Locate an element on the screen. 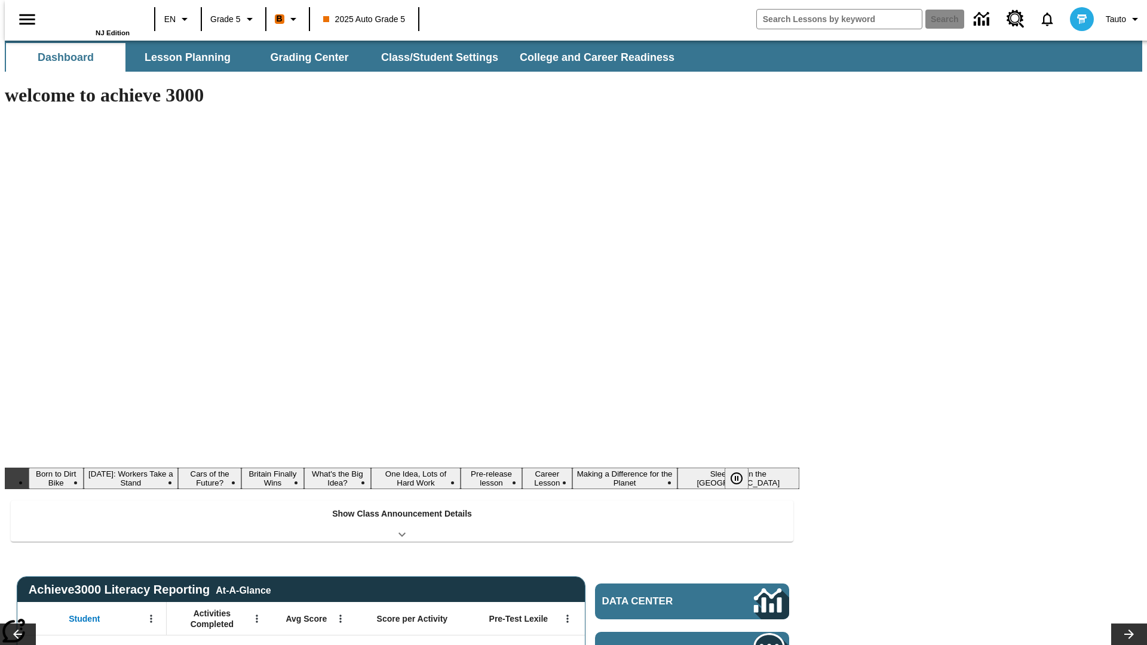 This screenshot has height=645, width=1147. span: Data Center is located at coordinates (658, 602).